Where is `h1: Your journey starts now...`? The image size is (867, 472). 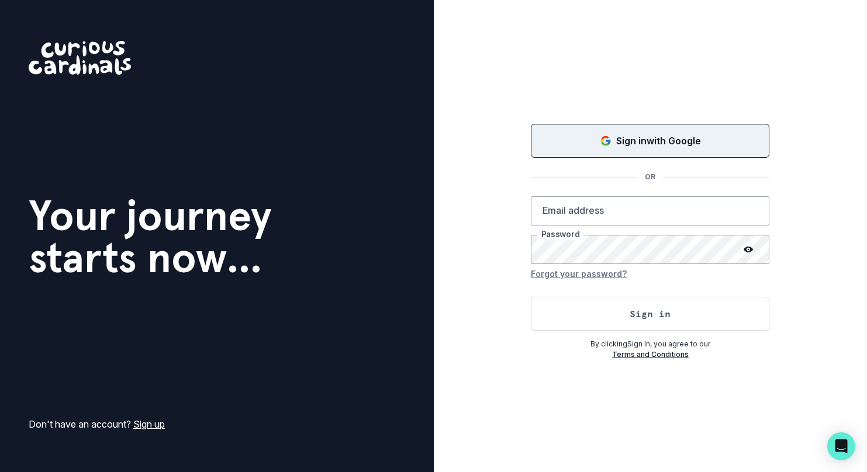 h1: Your journey starts now... is located at coordinates (150, 237).